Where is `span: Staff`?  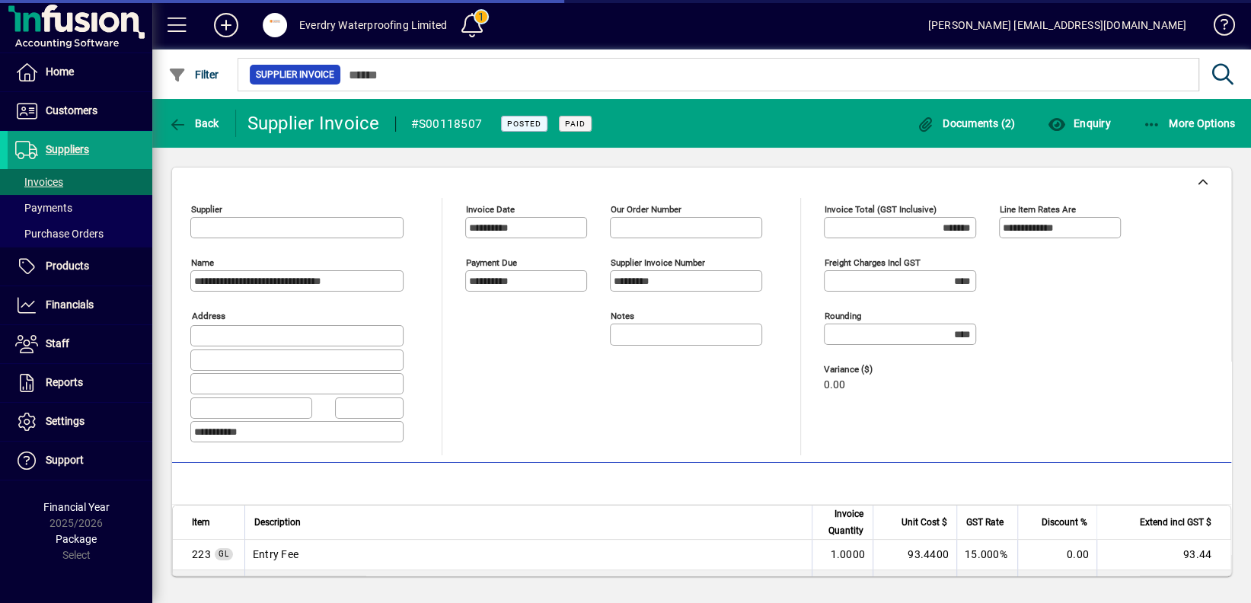 span: Staff is located at coordinates (57, 343).